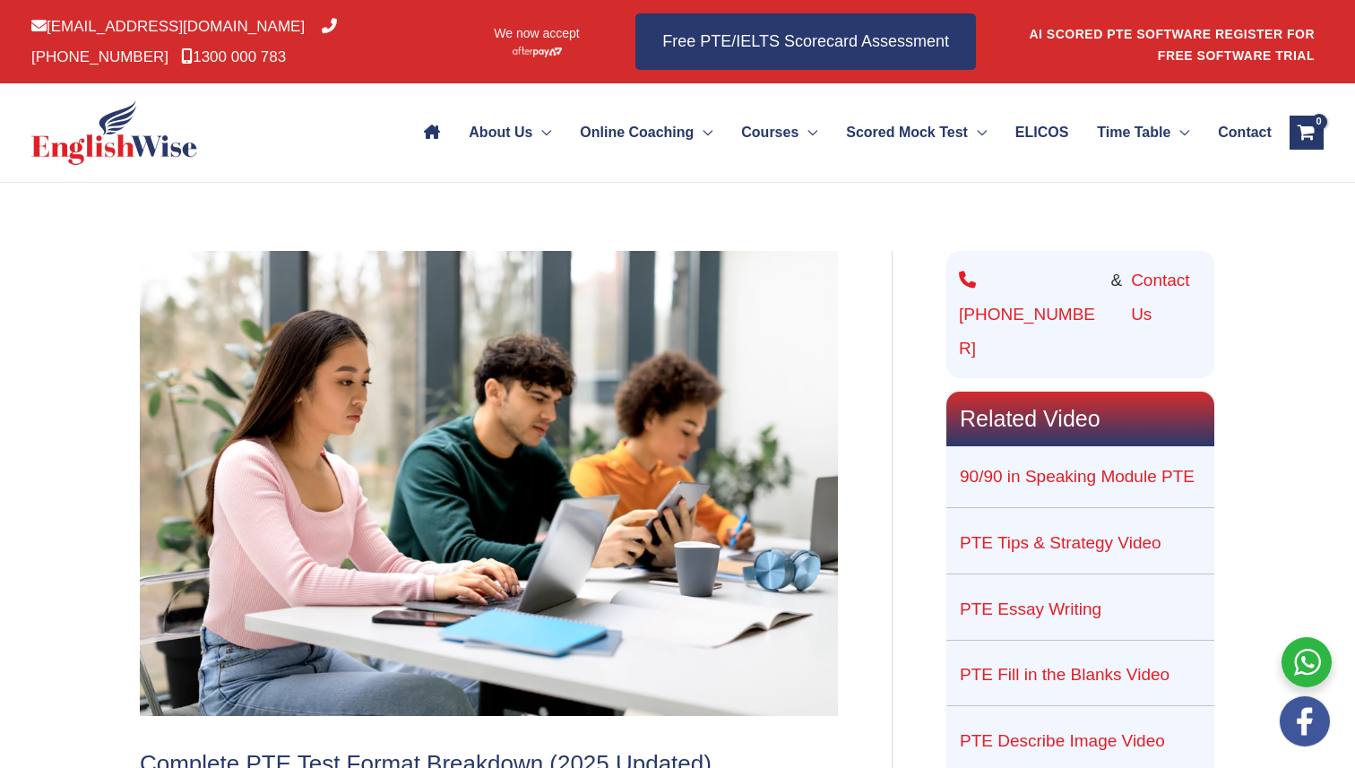 Image resolution: width=1355 pixels, height=768 pixels. What do you see at coordinates (770, 133) in the screenshot?
I see `span: Courses` at bounding box center [770, 133].